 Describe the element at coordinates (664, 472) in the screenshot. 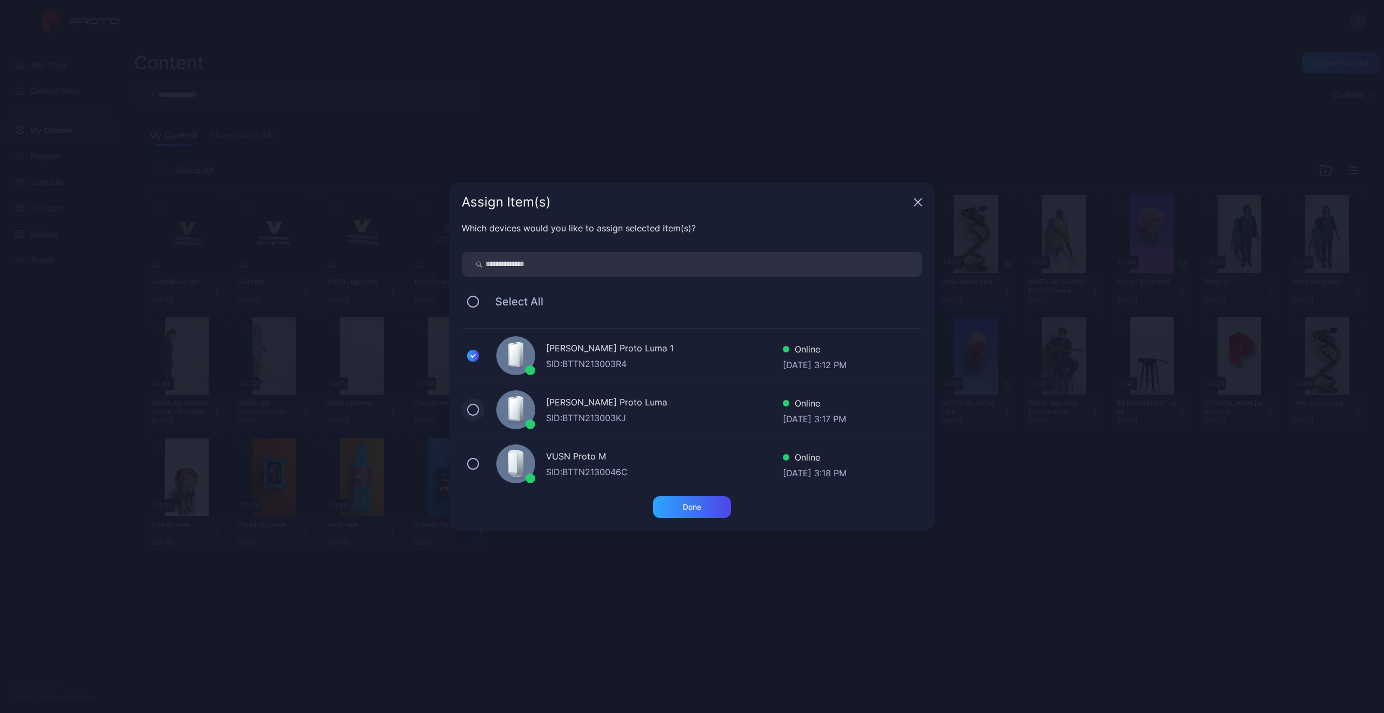

I see `div: SID: BTTN2130046C` at that location.